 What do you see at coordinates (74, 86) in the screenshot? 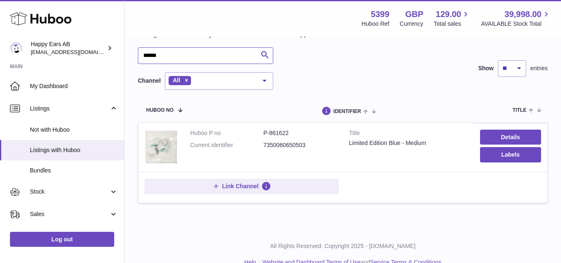
I see `span: My Dashboard` at bounding box center [74, 86].